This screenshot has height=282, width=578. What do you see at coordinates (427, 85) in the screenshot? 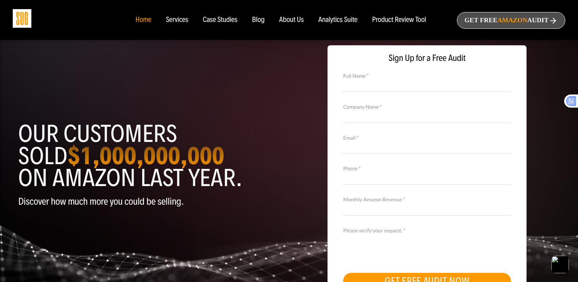
I see `input: Full Name *` at bounding box center [427, 85].